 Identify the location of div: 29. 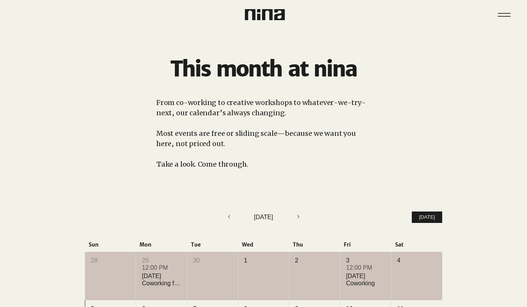
(161, 260).